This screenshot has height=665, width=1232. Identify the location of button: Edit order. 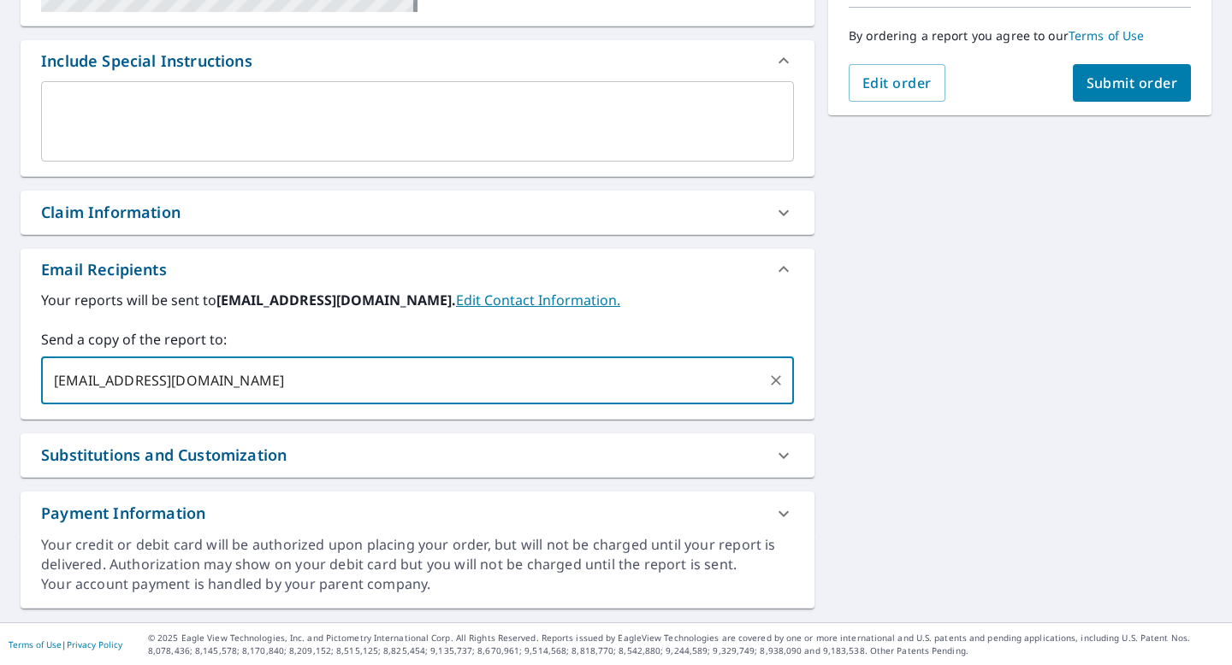
(896, 83).